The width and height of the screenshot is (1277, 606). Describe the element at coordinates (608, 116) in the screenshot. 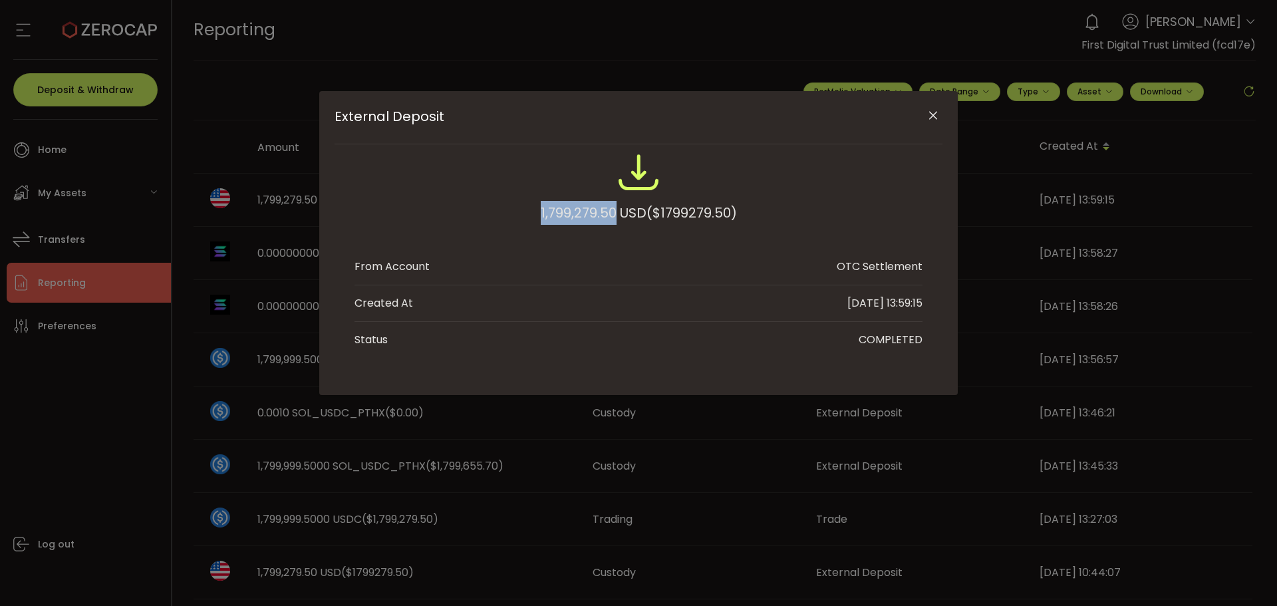

I see `span: External Deposit` at that location.